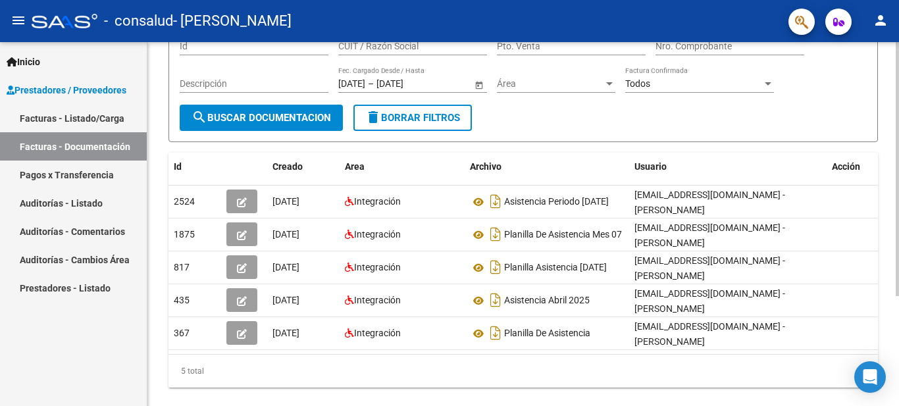 This screenshot has height=406, width=899. What do you see at coordinates (261, 118) in the screenshot?
I see `button: Buscar Documentacion` at bounding box center [261, 118].